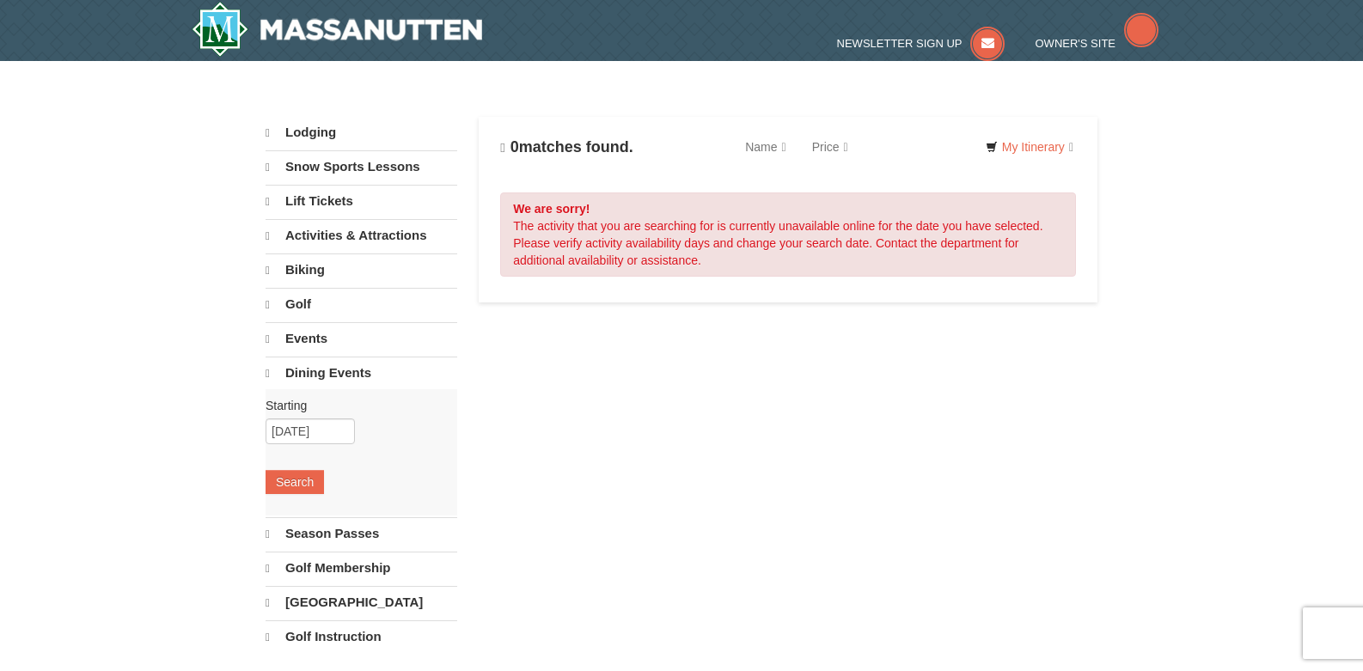 The width and height of the screenshot is (1363, 671). Describe the element at coordinates (361, 304) in the screenshot. I see `a: Golf` at that location.